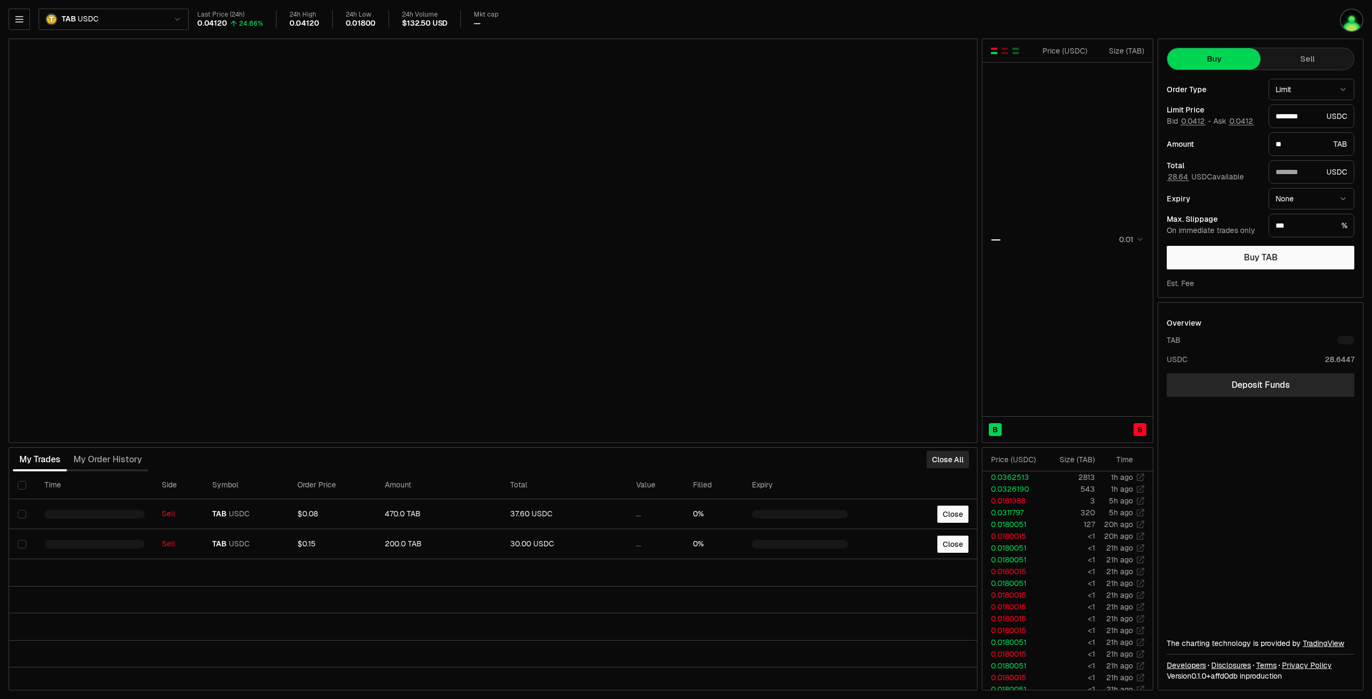 This screenshot has width=1372, height=699. What do you see at coordinates (51, 19) in the screenshot?
I see `img: TAB.png` at bounding box center [51, 19].